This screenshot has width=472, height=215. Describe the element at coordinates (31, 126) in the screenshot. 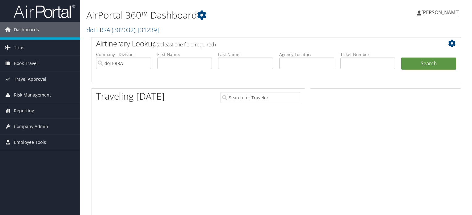

I see `span: Company Admin` at that location.